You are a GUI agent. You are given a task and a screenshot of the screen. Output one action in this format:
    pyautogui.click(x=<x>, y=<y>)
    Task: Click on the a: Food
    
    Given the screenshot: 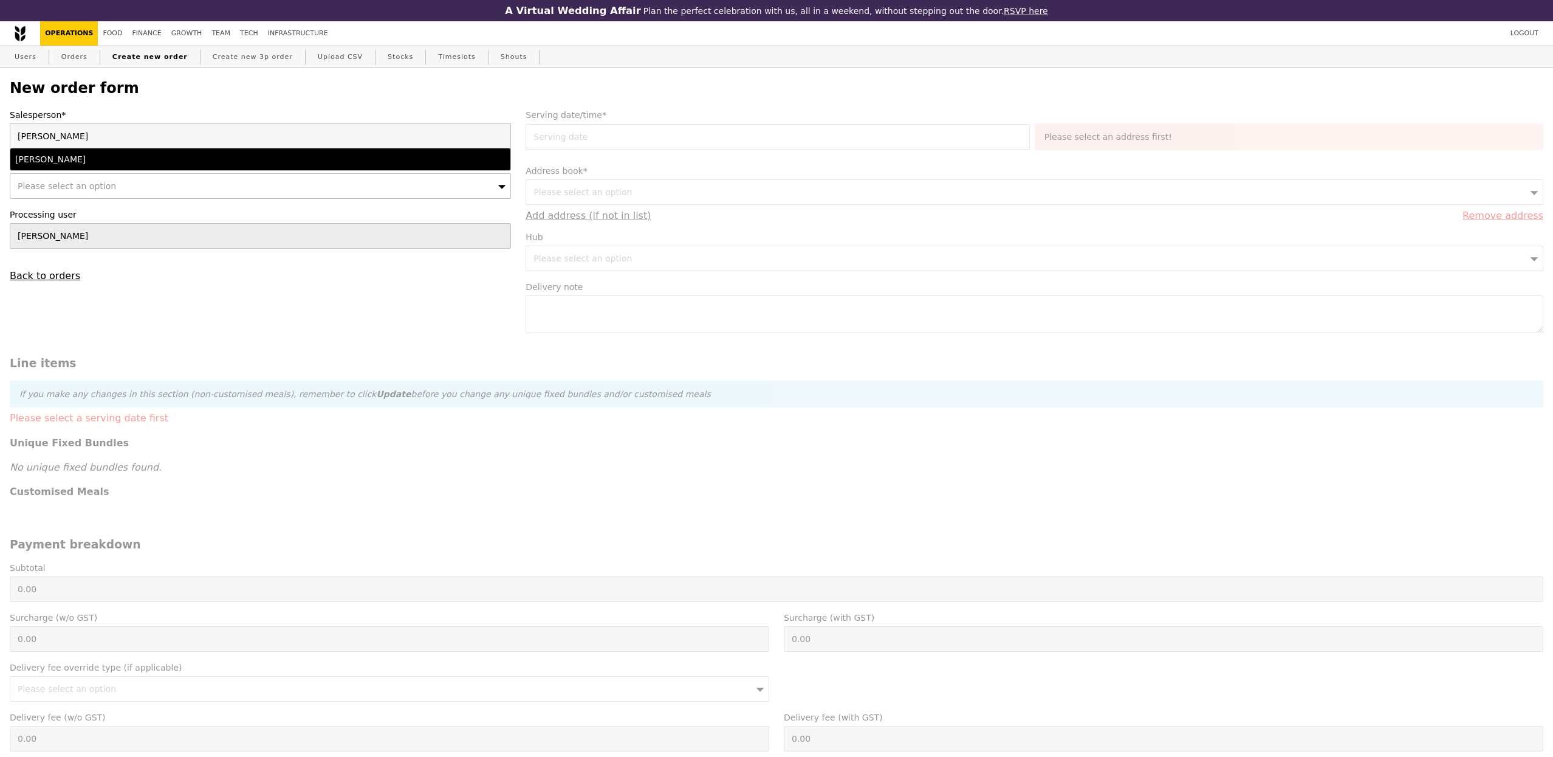 What is the action you would take?
    pyautogui.click(x=112, y=33)
    